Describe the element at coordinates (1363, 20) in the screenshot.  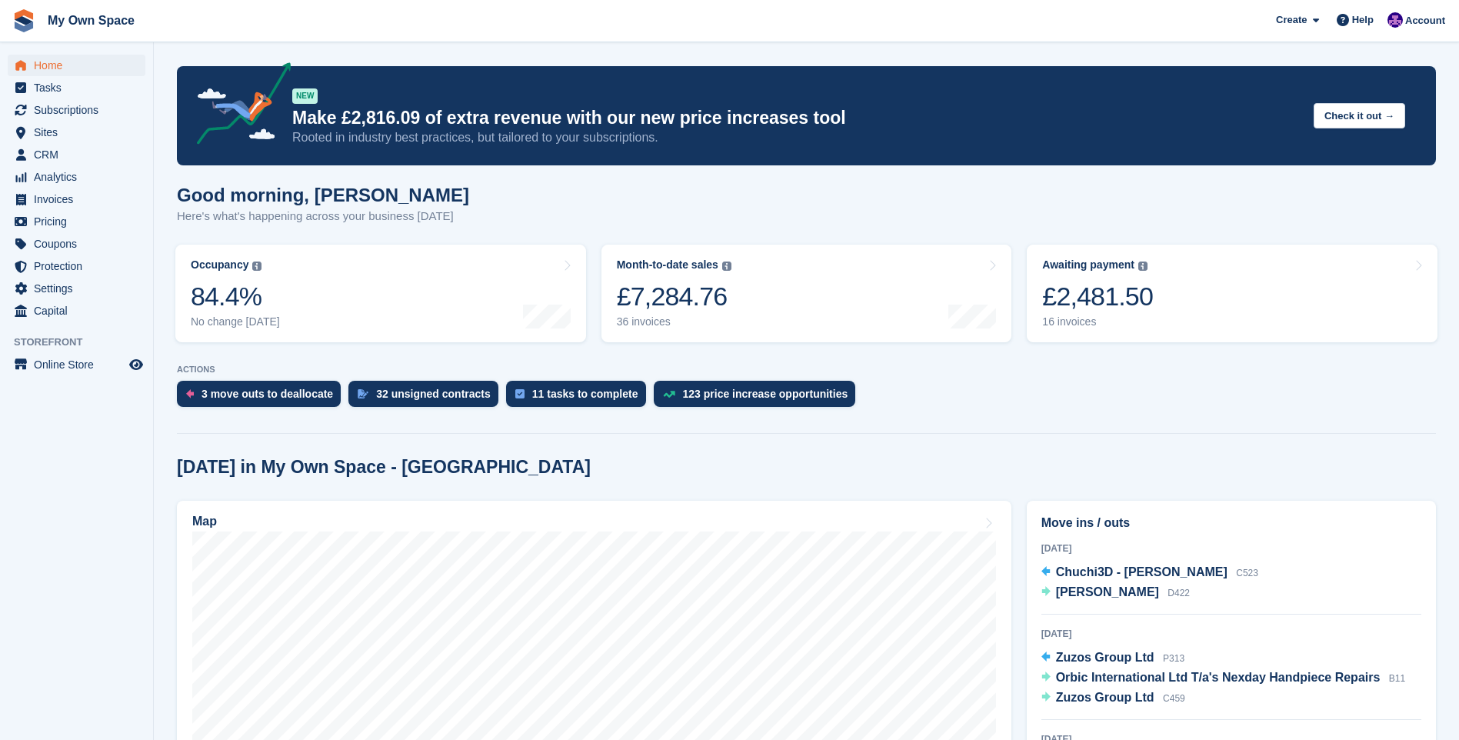
I see `span: Help` at that location.